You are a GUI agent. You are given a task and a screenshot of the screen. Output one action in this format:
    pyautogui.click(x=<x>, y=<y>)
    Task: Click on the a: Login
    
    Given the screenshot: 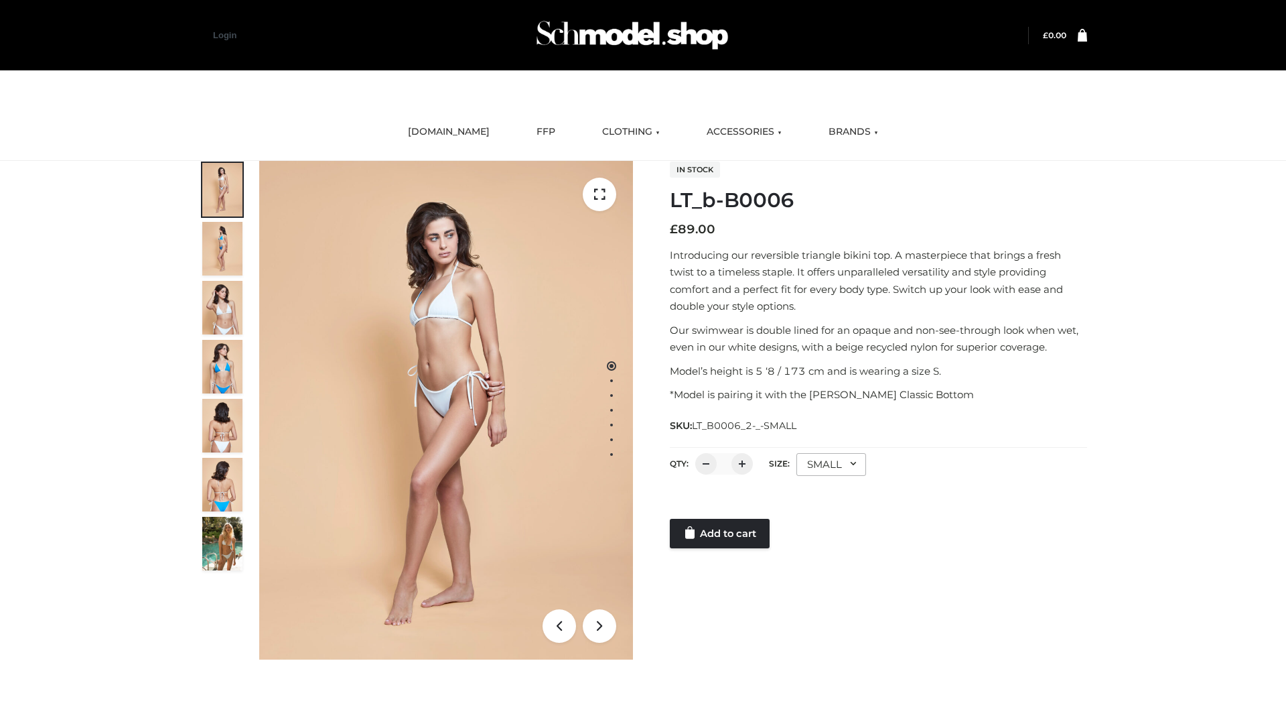 What is the action you would take?
    pyautogui.click(x=224, y=35)
    